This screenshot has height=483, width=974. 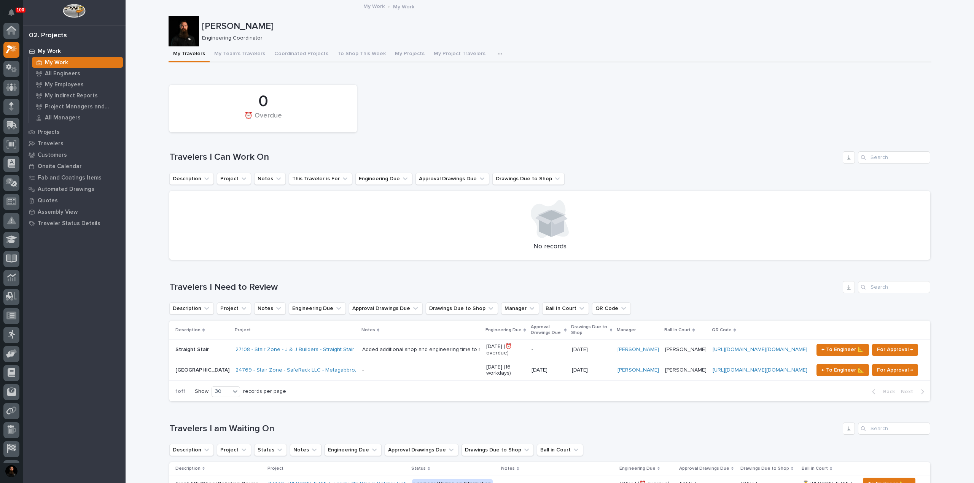 What do you see at coordinates (74, 155) in the screenshot?
I see `a: Customers` at bounding box center [74, 155].